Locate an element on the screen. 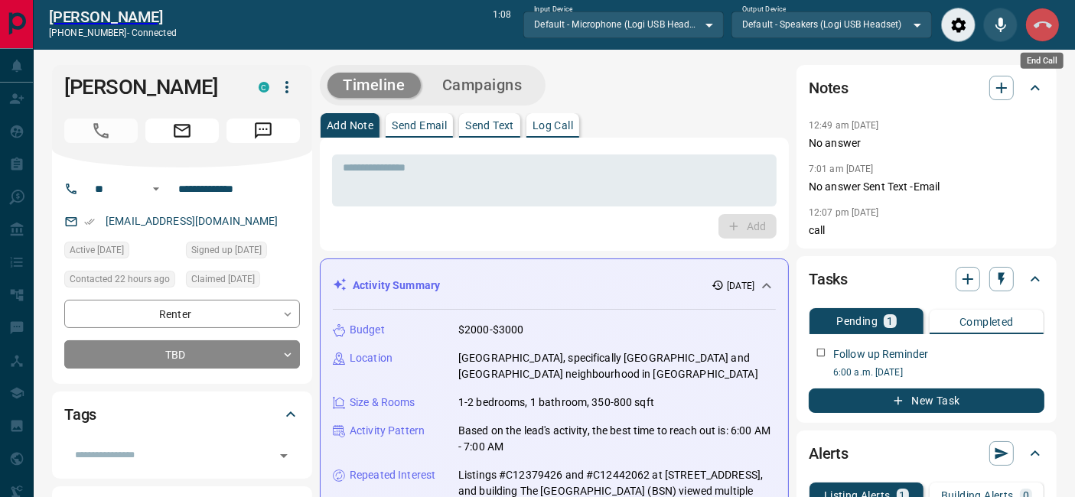 This screenshot has width=1075, height=497. p: Send Text is located at coordinates (490, 125).